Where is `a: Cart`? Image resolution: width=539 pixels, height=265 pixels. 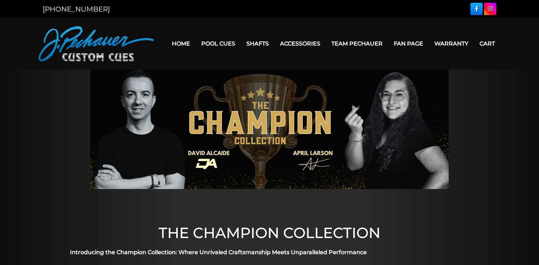
a: Cart is located at coordinates (487, 43).